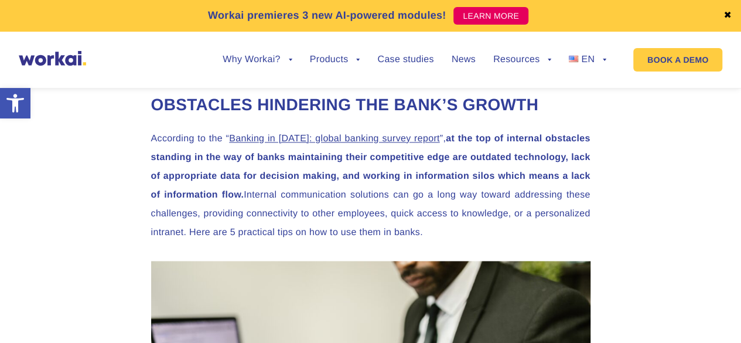  I want to click on a: News, so click(463, 60).